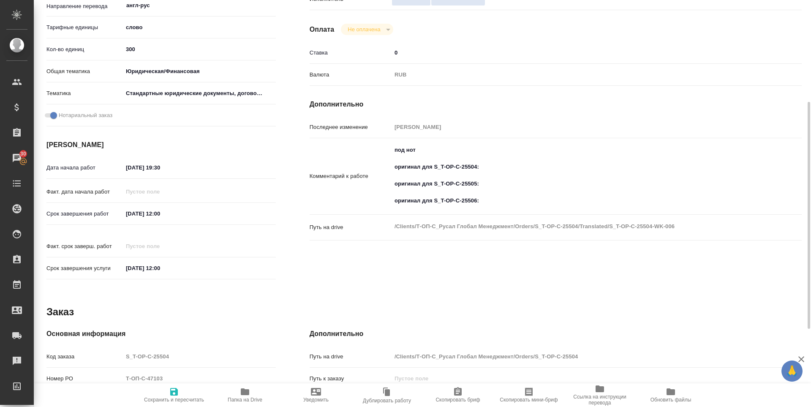  I want to click on button: Скопировать бриф, so click(458, 395).